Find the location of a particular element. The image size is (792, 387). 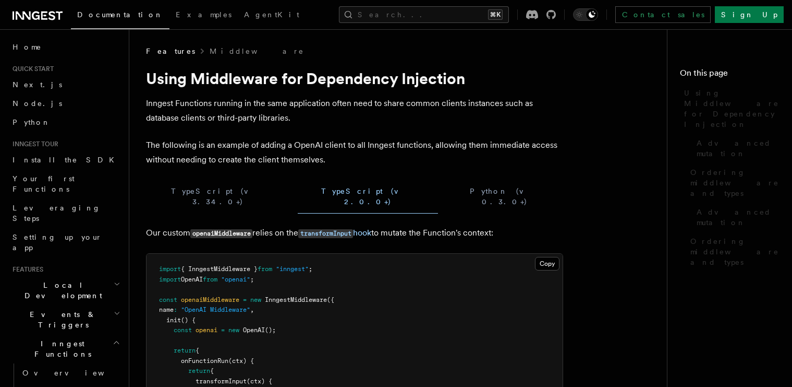

a: Documentation is located at coordinates (120, 16).